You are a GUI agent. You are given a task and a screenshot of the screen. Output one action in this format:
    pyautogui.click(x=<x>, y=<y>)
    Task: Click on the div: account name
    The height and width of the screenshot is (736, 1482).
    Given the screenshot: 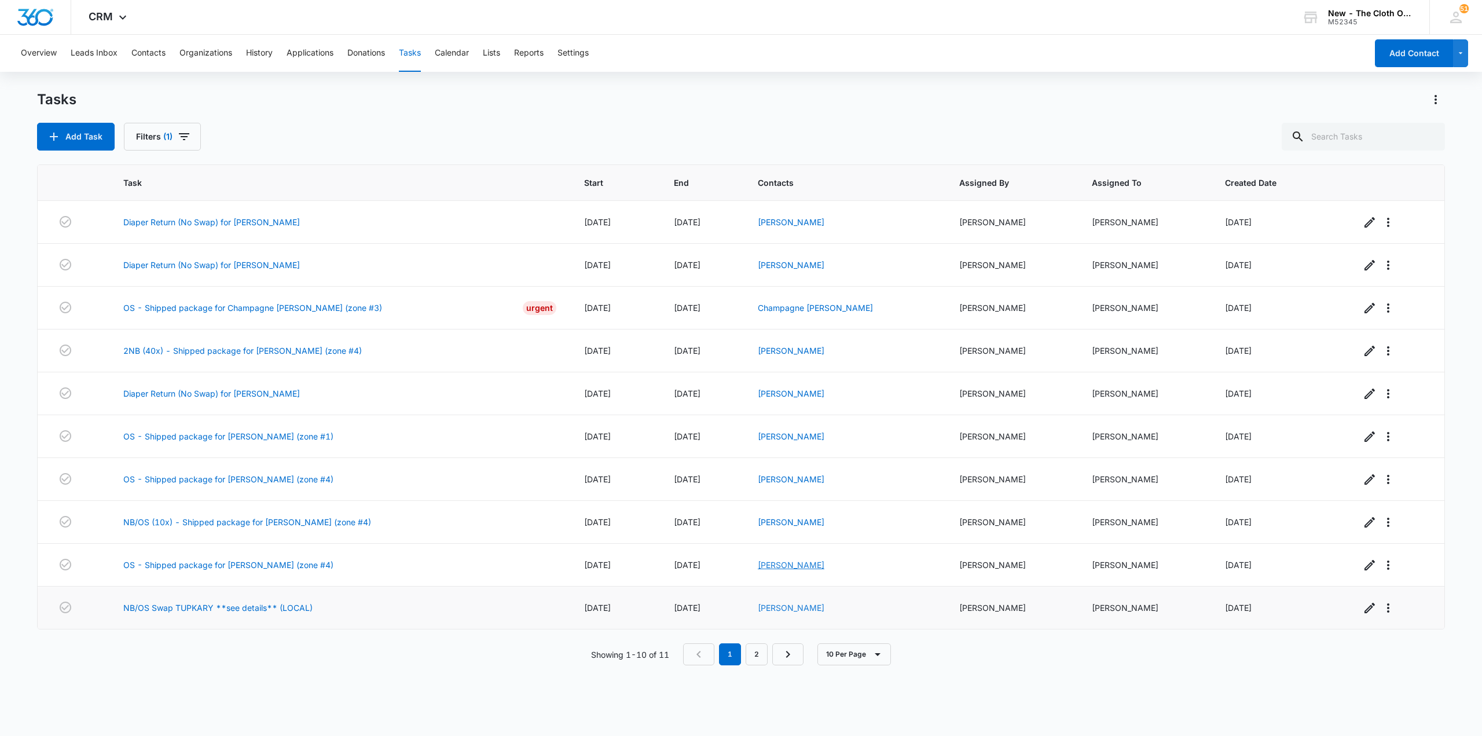 What is the action you would take?
    pyautogui.click(x=1370, y=13)
    